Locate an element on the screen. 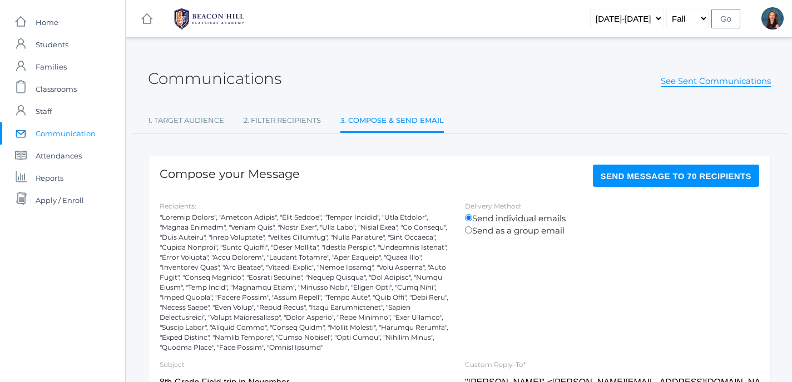 The height and width of the screenshot is (382, 792). span: Send Message to 70 recipients is located at coordinates (677, 176).